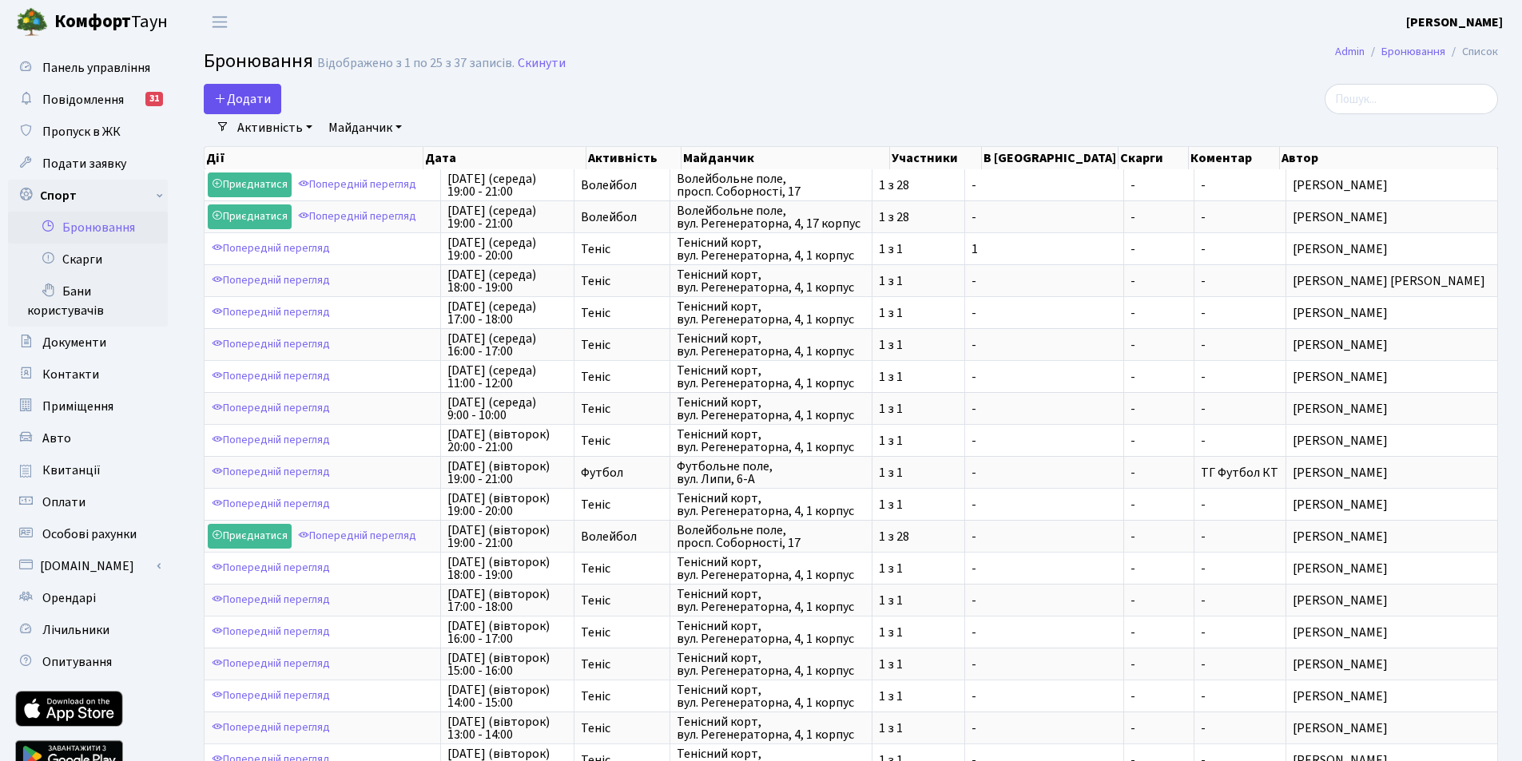 This screenshot has height=761, width=1522. I want to click on img: logo.png, so click(32, 22).